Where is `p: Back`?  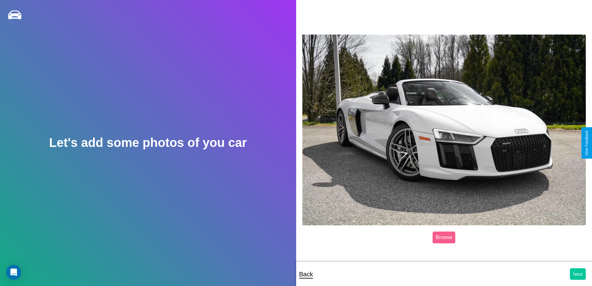
p: Back is located at coordinates (306, 274).